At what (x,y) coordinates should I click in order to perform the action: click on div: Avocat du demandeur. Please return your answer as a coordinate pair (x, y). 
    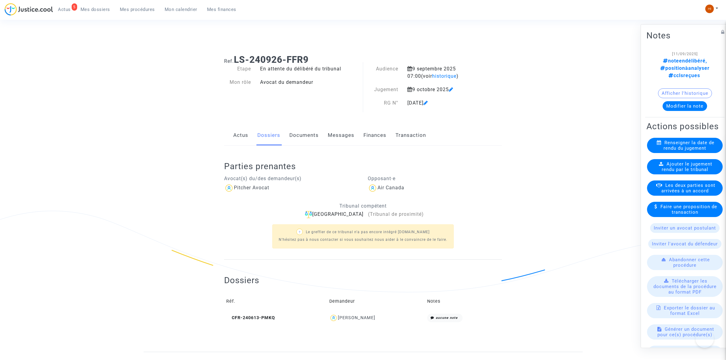
    Looking at the image, I should click on (309, 82).